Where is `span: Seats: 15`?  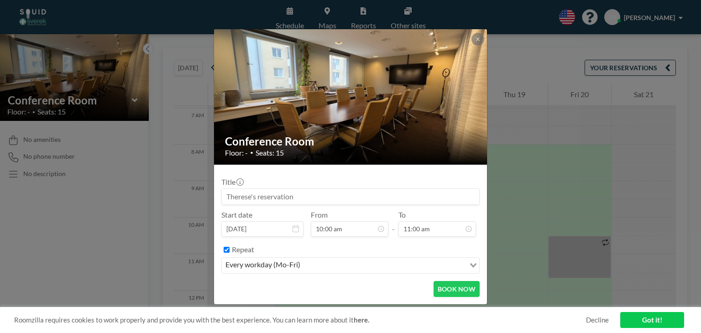 span: Seats: 15 is located at coordinates (270, 153).